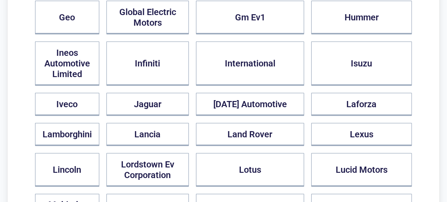  I want to click on button: Hummer, so click(361, 18).